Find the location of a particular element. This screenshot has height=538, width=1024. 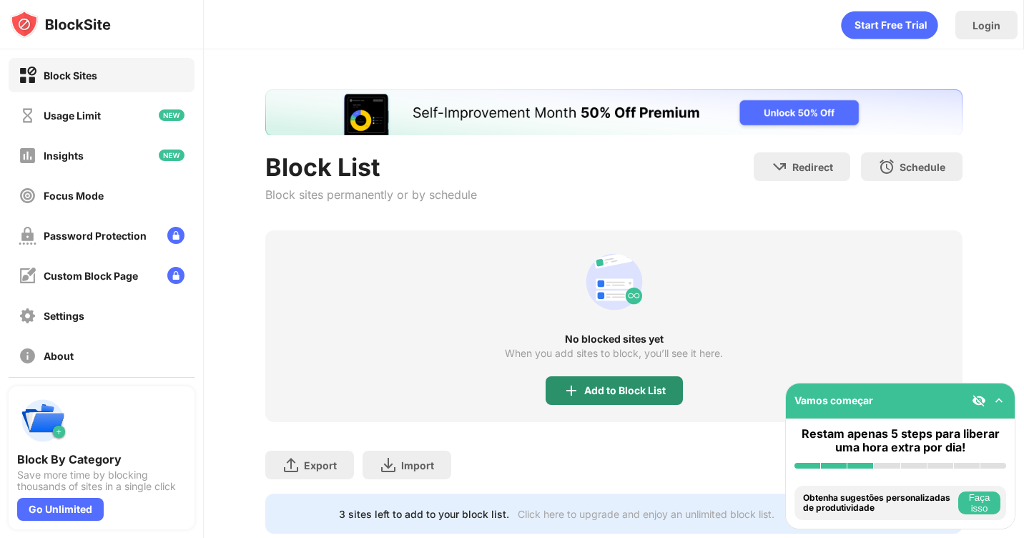

div: 3 sites left to add to your block list. is located at coordinates (424, 513).